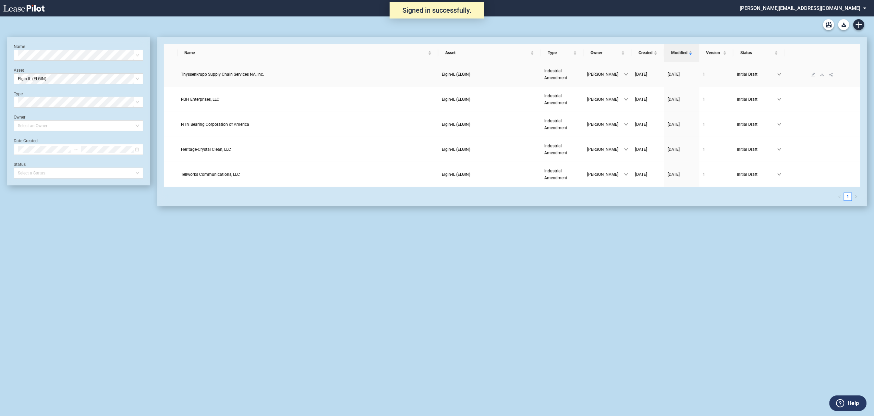 Image resolution: width=874 pixels, height=416 pixels. Describe the element at coordinates (853, 403) in the screenshot. I see `label: Help` at that location.